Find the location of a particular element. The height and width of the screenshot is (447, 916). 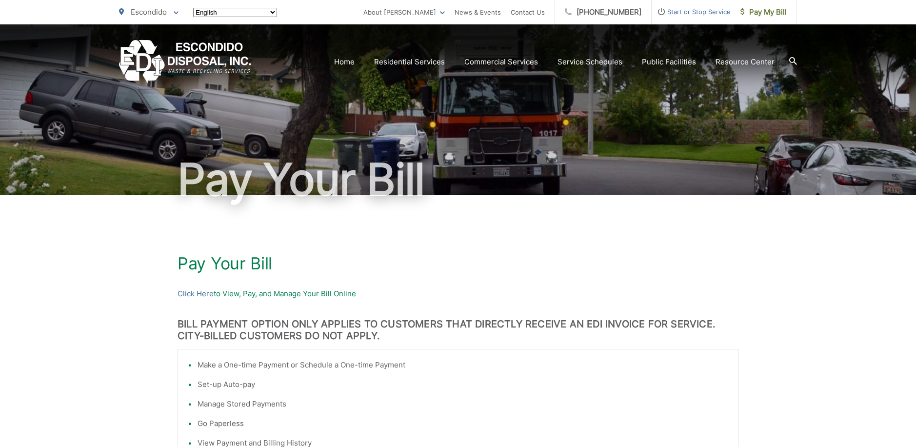

a: Contact Us is located at coordinates (528, 12).